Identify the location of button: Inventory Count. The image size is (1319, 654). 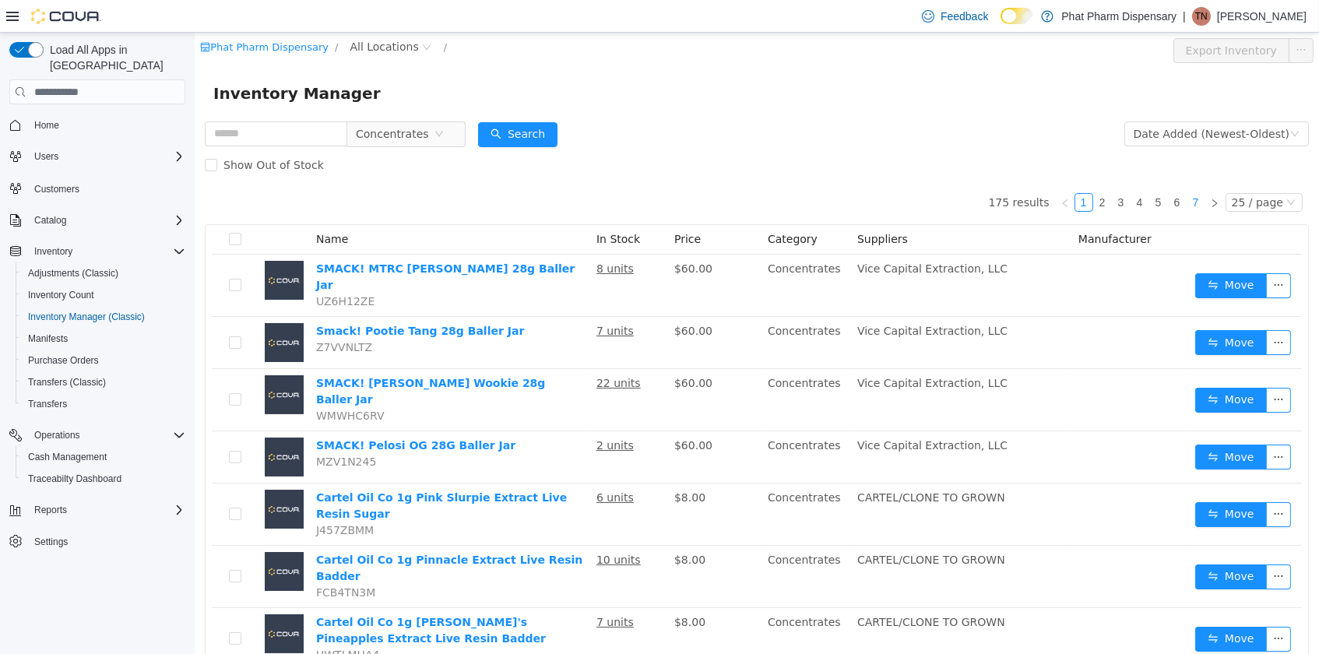
(104, 295).